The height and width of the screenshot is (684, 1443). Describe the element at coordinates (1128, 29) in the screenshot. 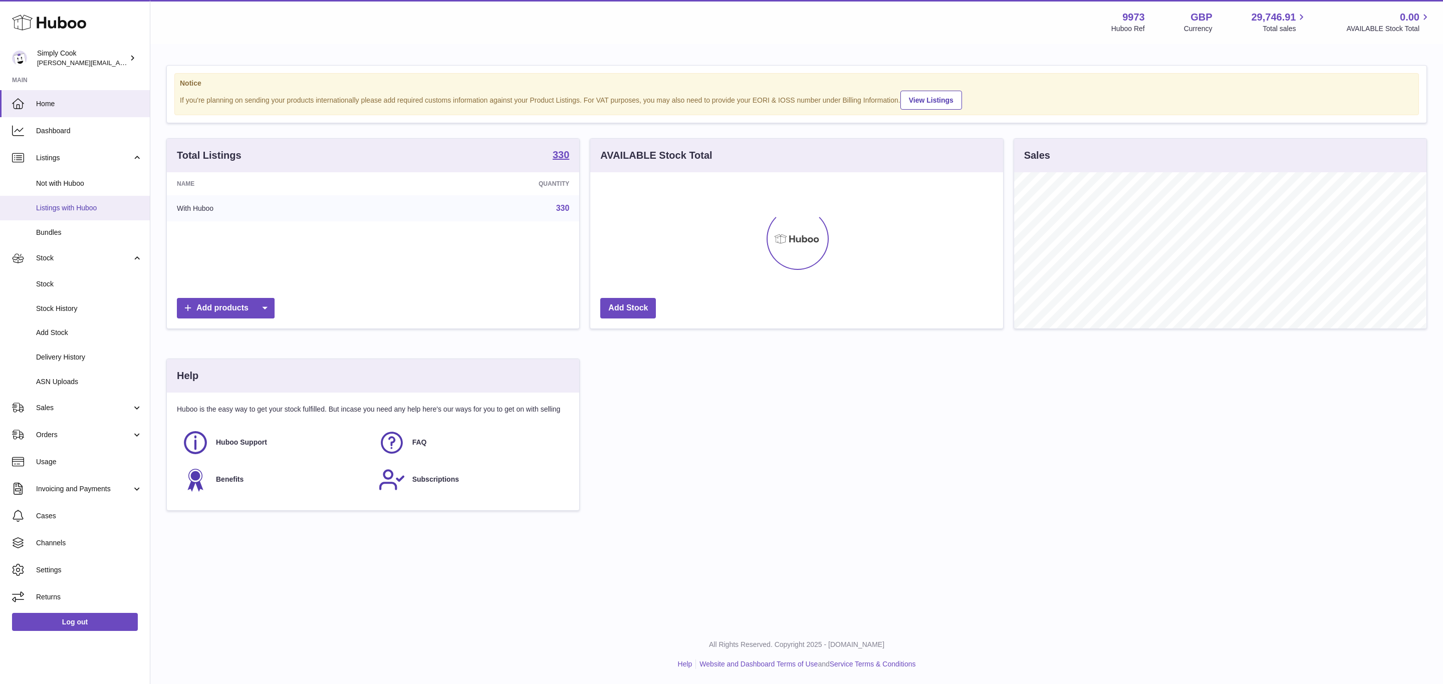

I see `div: Huboo Ref` at that location.